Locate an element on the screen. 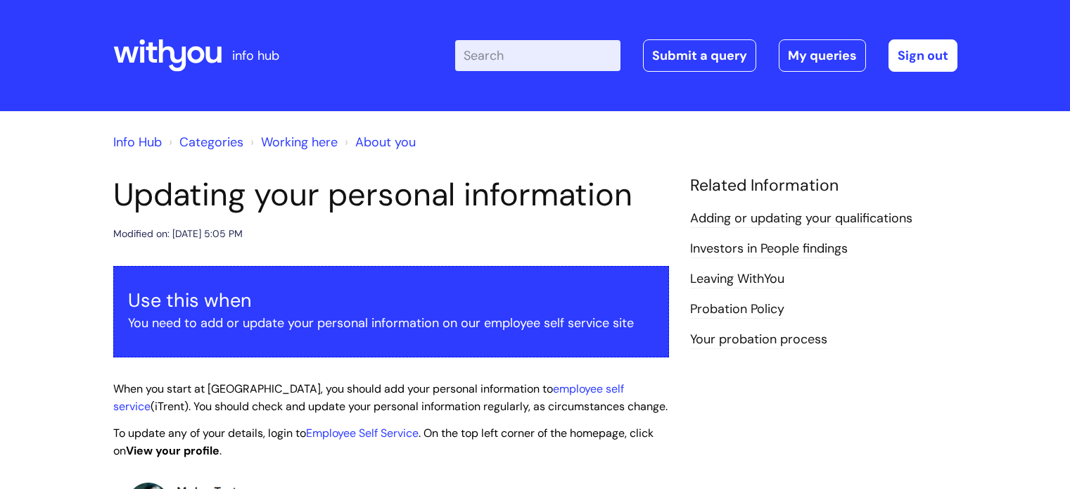 The height and width of the screenshot is (489, 1070). span: To update any of your details, login to . On the top left corner of the homepage, click on . is located at coordinates (383, 442).